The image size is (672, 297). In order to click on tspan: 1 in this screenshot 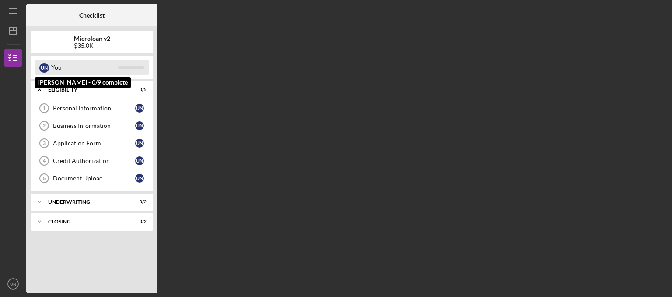, I will do `click(44, 108)`.